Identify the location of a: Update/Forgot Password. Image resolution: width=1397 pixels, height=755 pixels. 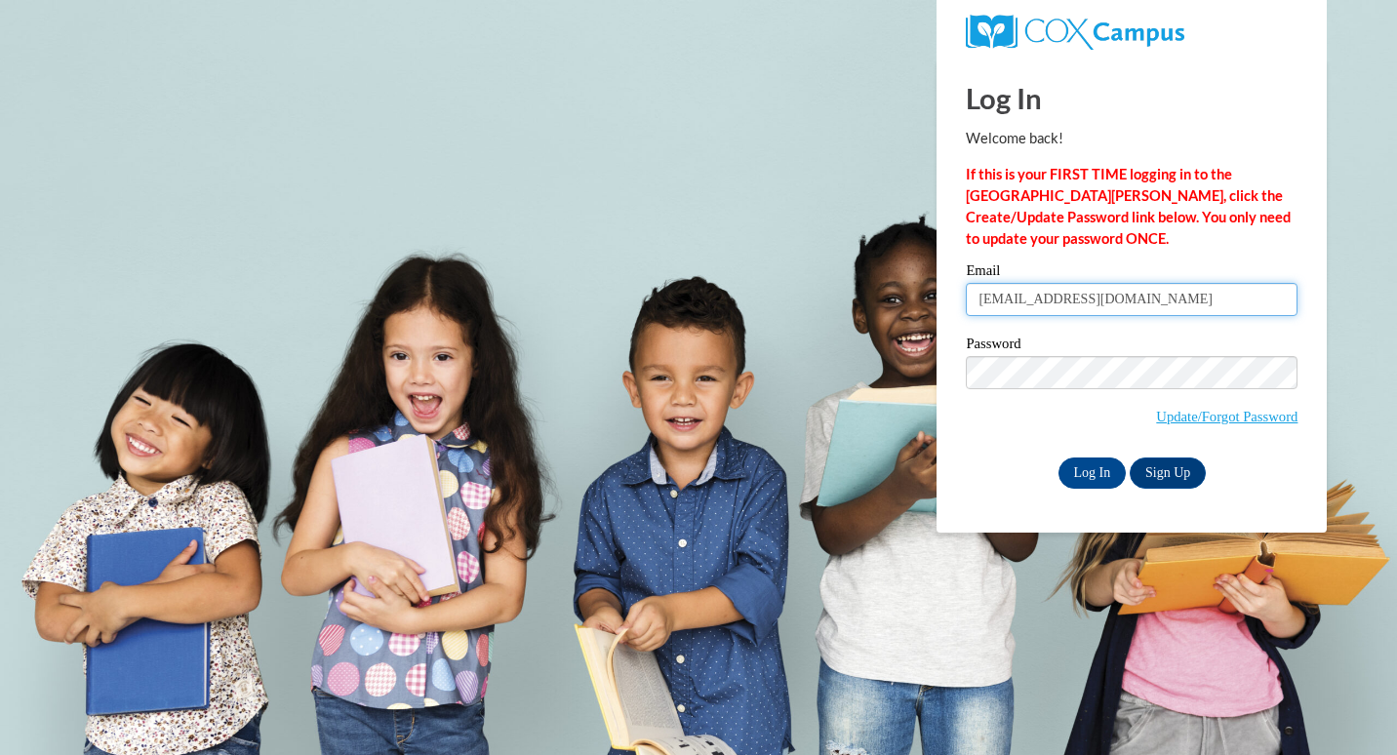
(1226, 417).